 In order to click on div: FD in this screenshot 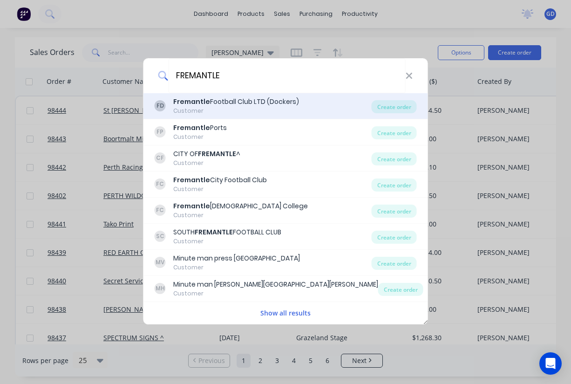, I will do `click(160, 106)`.